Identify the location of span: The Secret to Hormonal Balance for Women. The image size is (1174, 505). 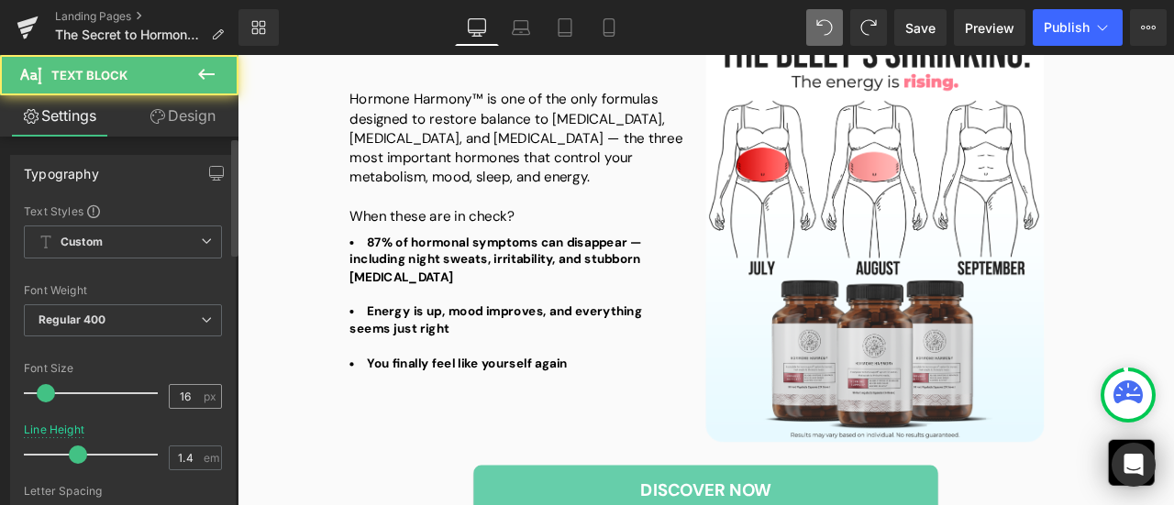
(129, 35).